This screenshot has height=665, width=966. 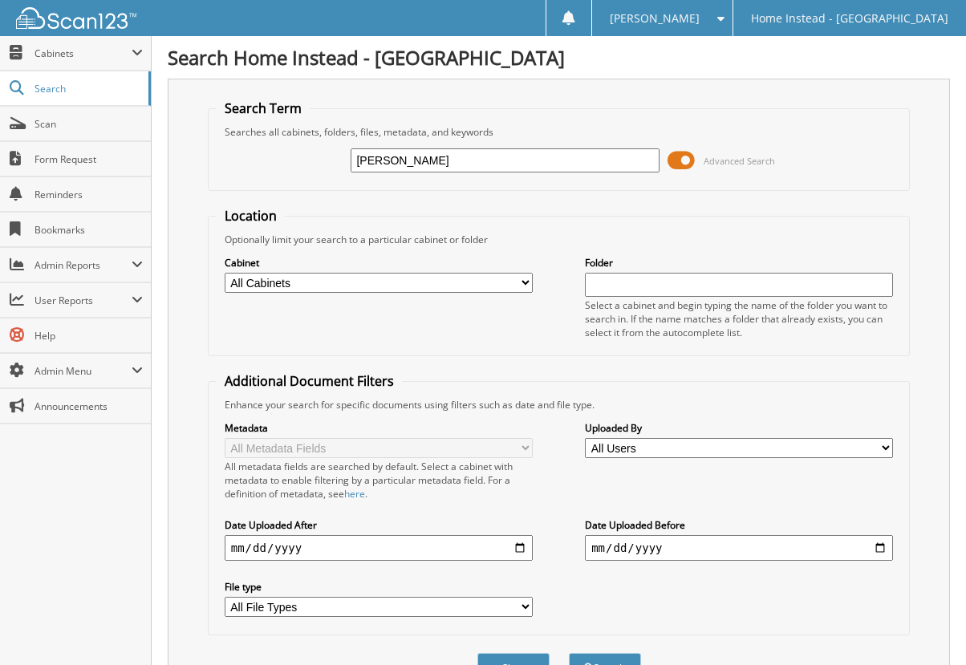 I want to click on div: All metadata fields are searched by default. Select a cabinet with metadata to enable filtering b..., so click(x=379, y=480).